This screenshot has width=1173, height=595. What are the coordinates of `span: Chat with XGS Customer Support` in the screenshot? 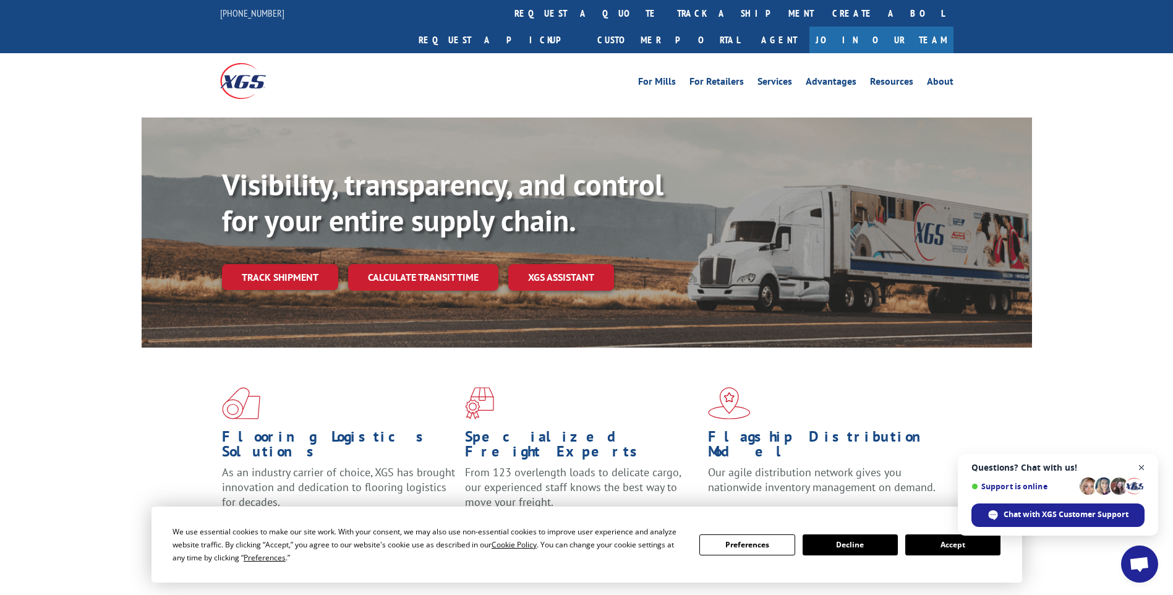 It's located at (1066, 514).